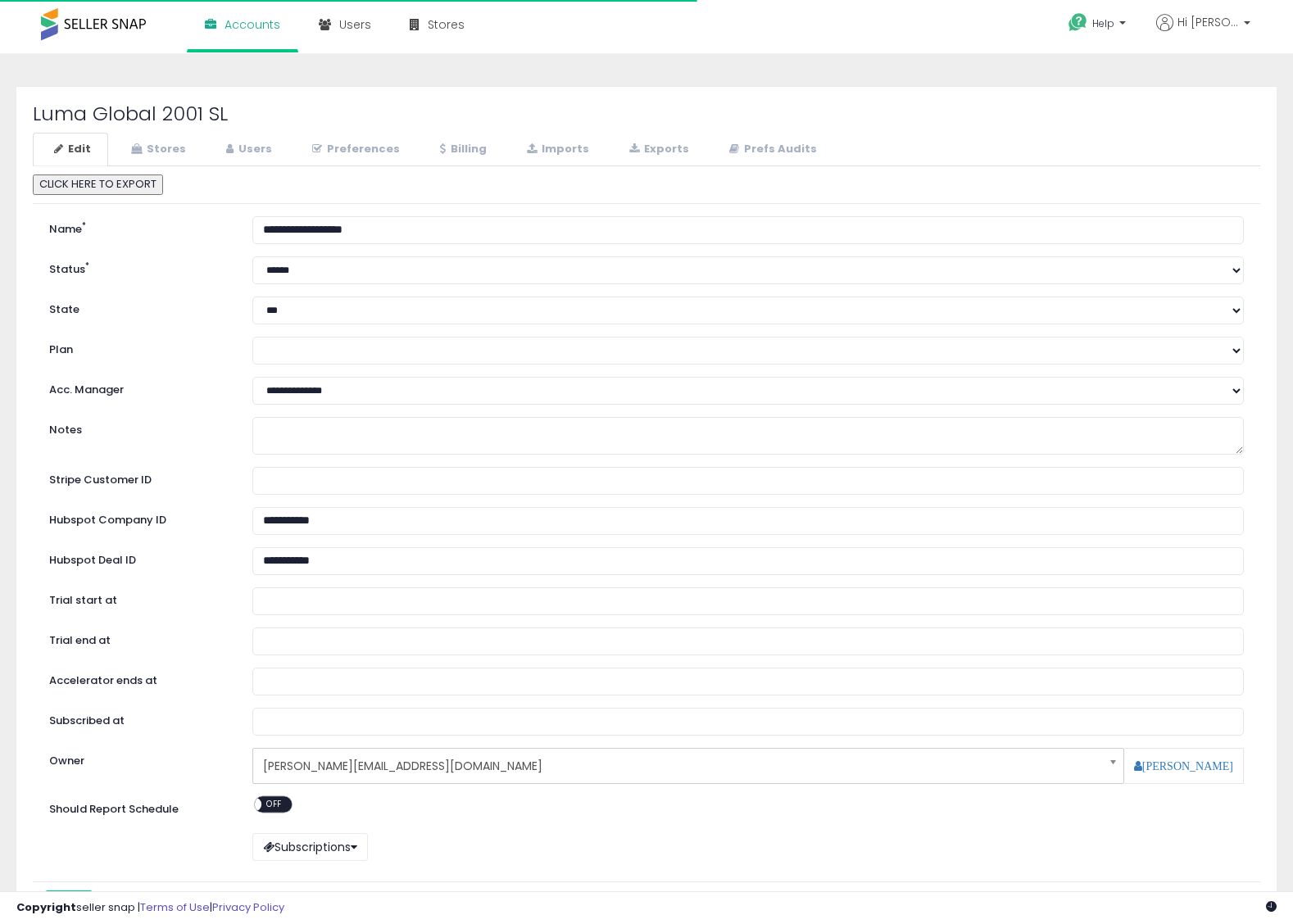 This screenshot has width=1293, height=924. I want to click on a: Users, so click(246, 149).